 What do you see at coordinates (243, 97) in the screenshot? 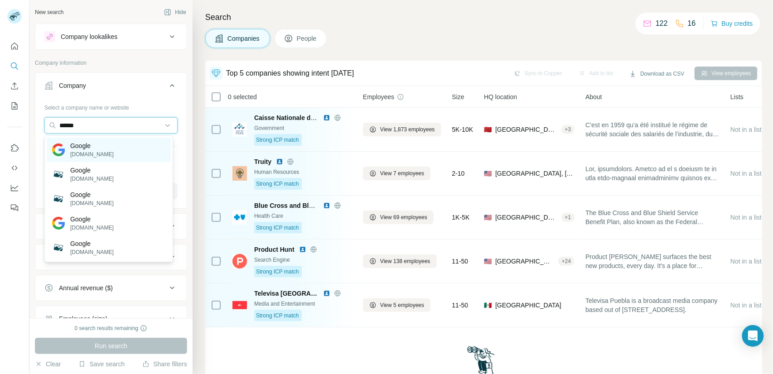
I see `span: 0 selected` at bounding box center [243, 97].